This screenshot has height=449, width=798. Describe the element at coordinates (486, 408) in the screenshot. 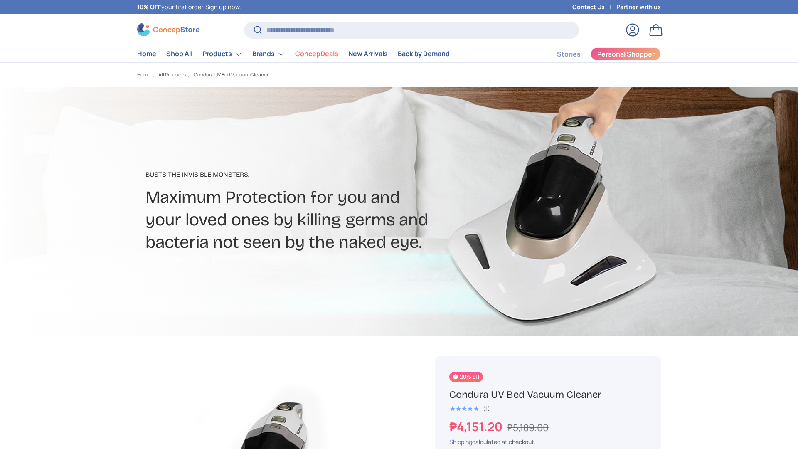

I see `div: (1)` at that location.